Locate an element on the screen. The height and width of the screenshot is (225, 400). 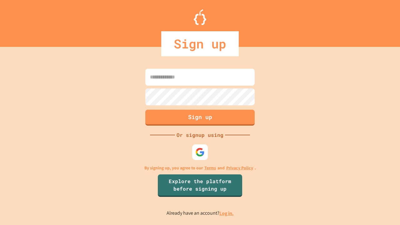
p: By signing up, you agree to our and . is located at coordinates (200, 168).